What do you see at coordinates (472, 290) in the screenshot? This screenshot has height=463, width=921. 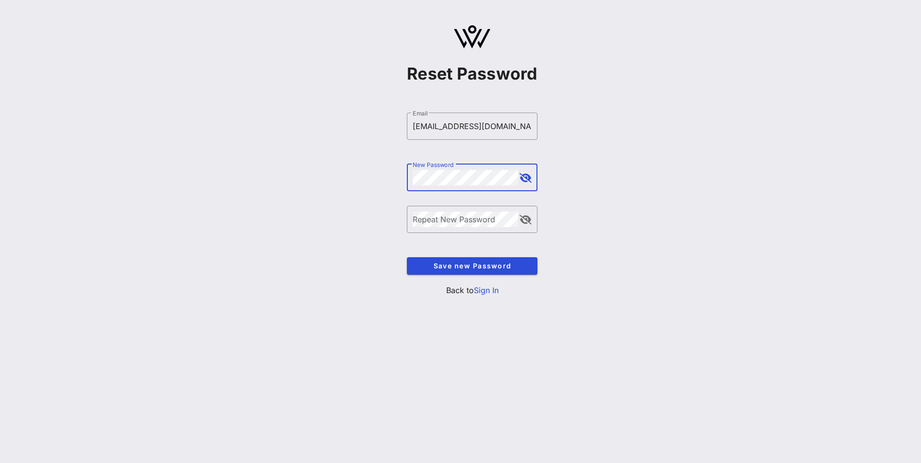 I see `p: Back to` at bounding box center [472, 290].